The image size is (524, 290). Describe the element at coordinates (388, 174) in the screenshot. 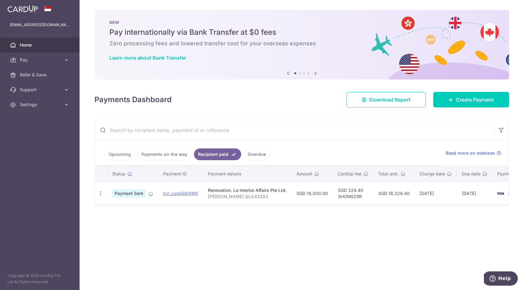

I see `span: Total amt.` at that location.